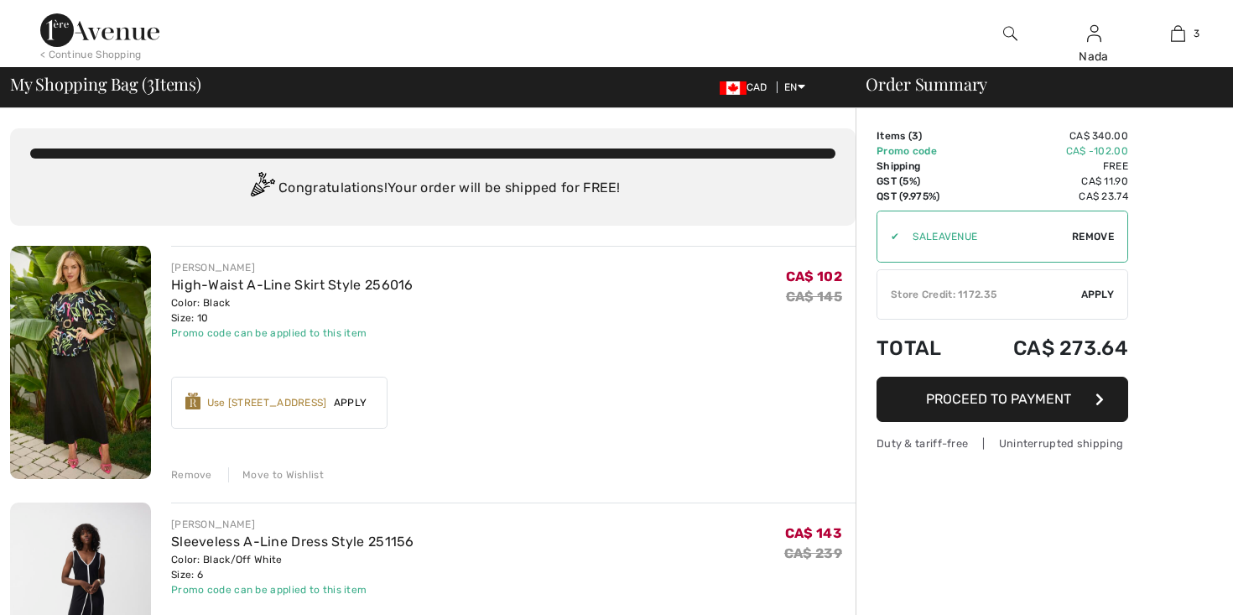  What do you see at coordinates (193, 401) in the screenshot?
I see `img: Reward-Logo.svg` at bounding box center [193, 401].